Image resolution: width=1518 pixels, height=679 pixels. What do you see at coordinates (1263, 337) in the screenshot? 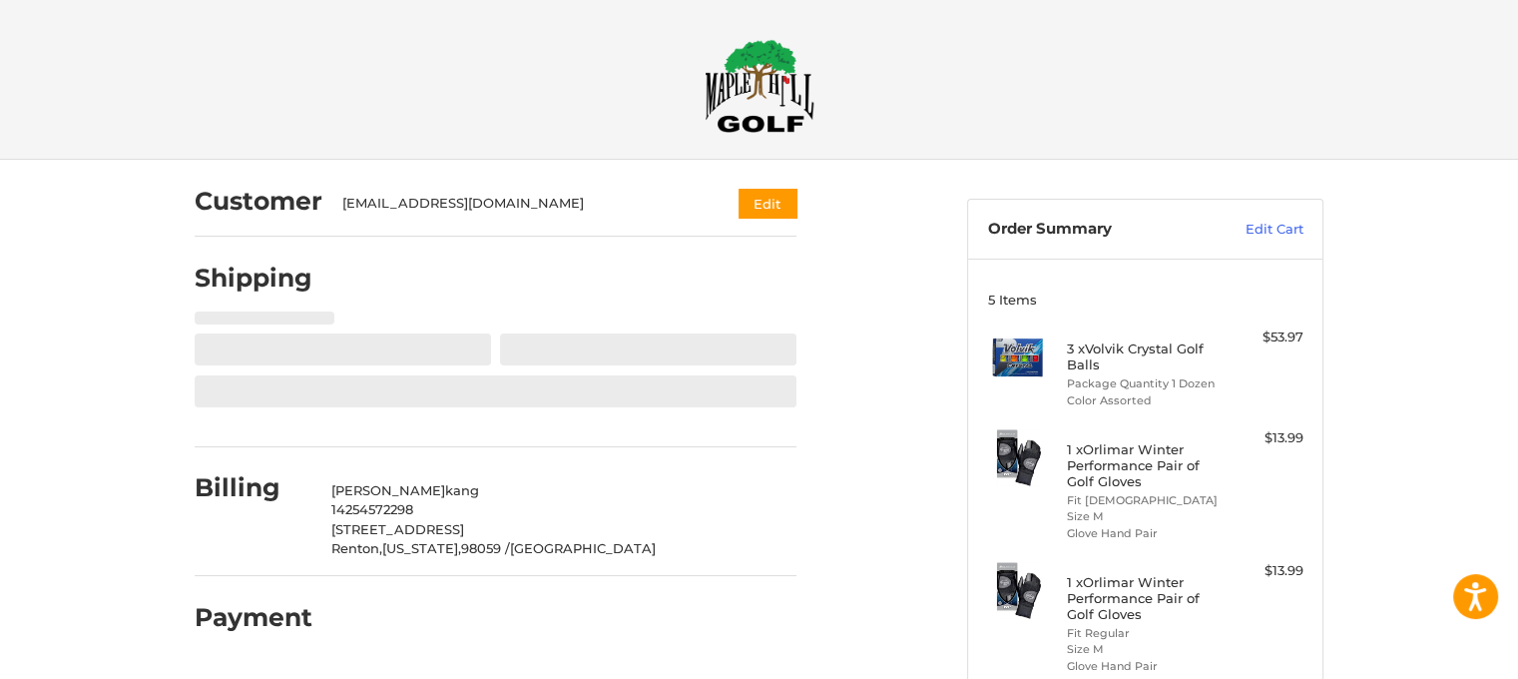
I see `div: $53.97` at bounding box center [1263, 337].